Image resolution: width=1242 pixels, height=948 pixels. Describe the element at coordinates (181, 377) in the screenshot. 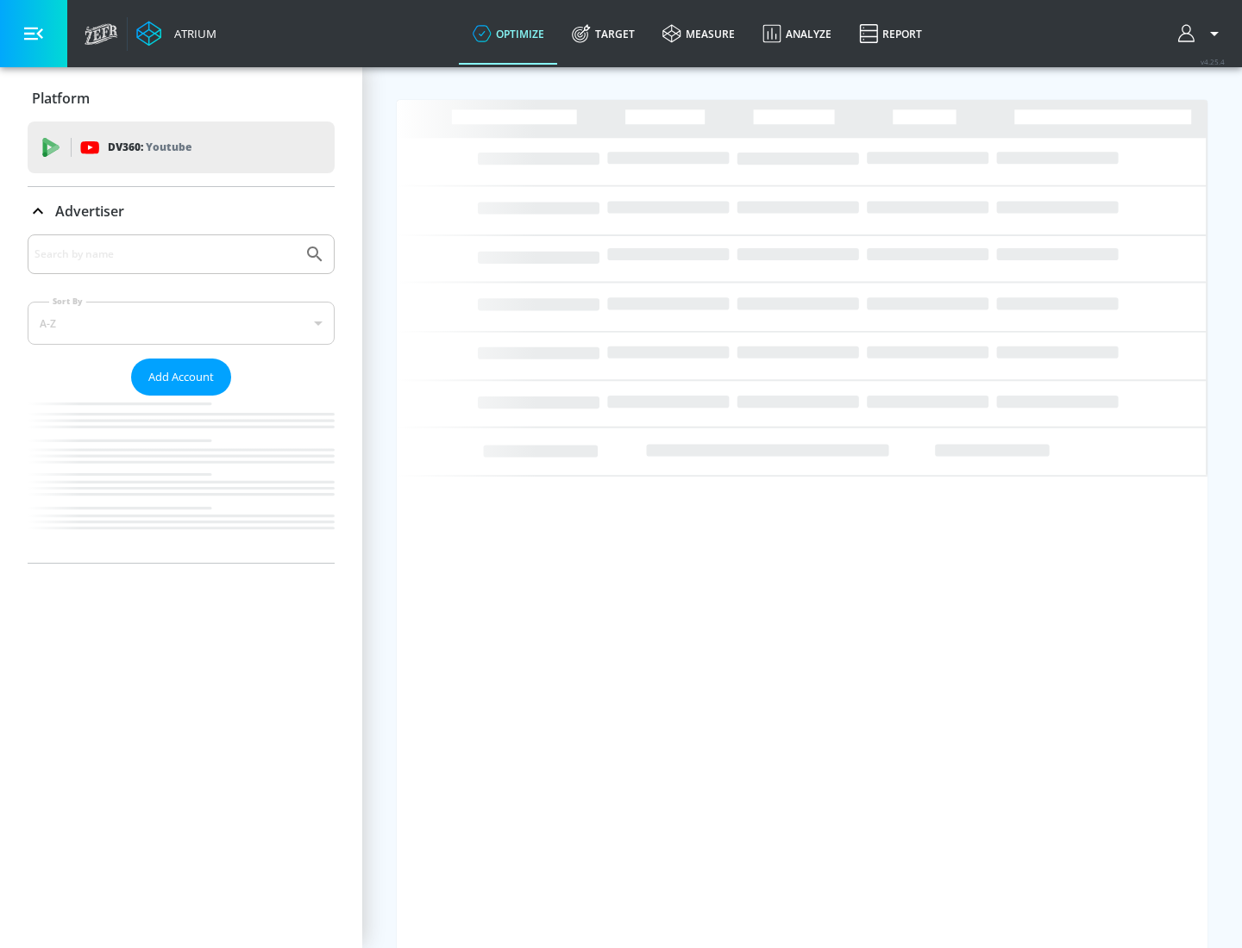

I see `span: Add Account` at that location.